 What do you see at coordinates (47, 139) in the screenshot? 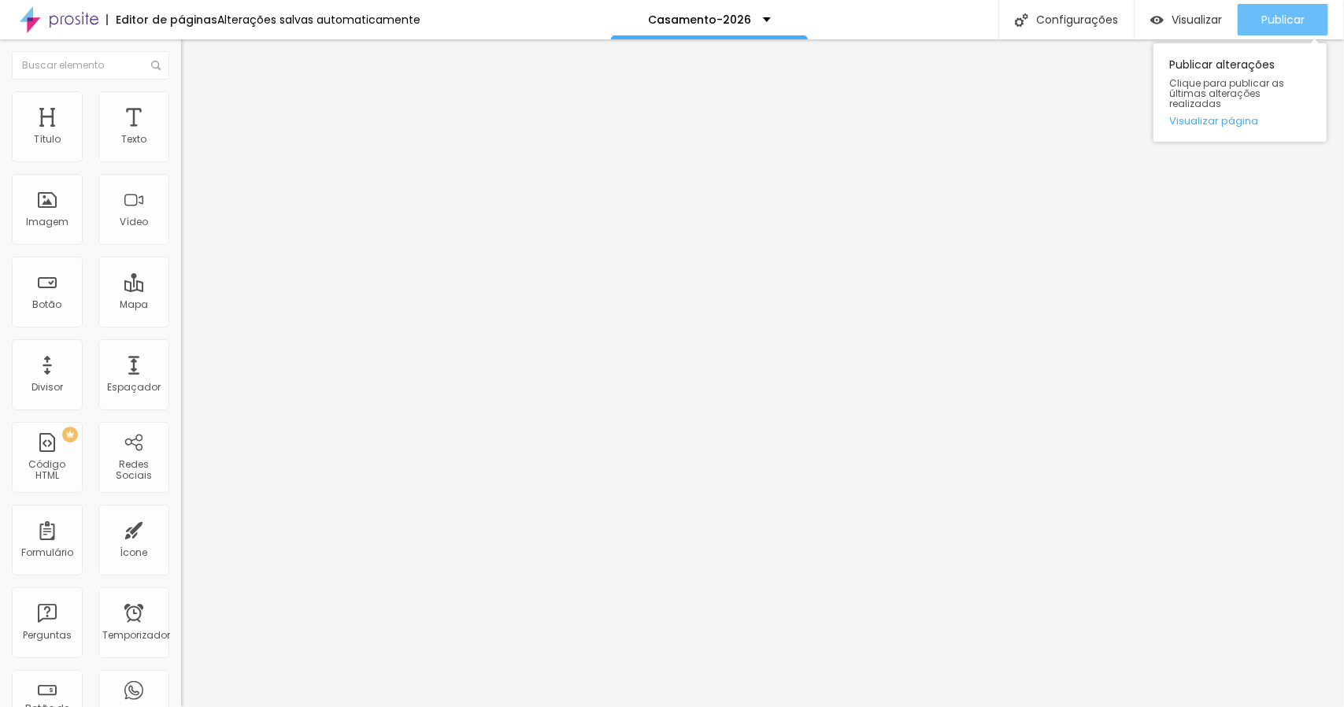
I see `font: Título` at bounding box center [47, 139].